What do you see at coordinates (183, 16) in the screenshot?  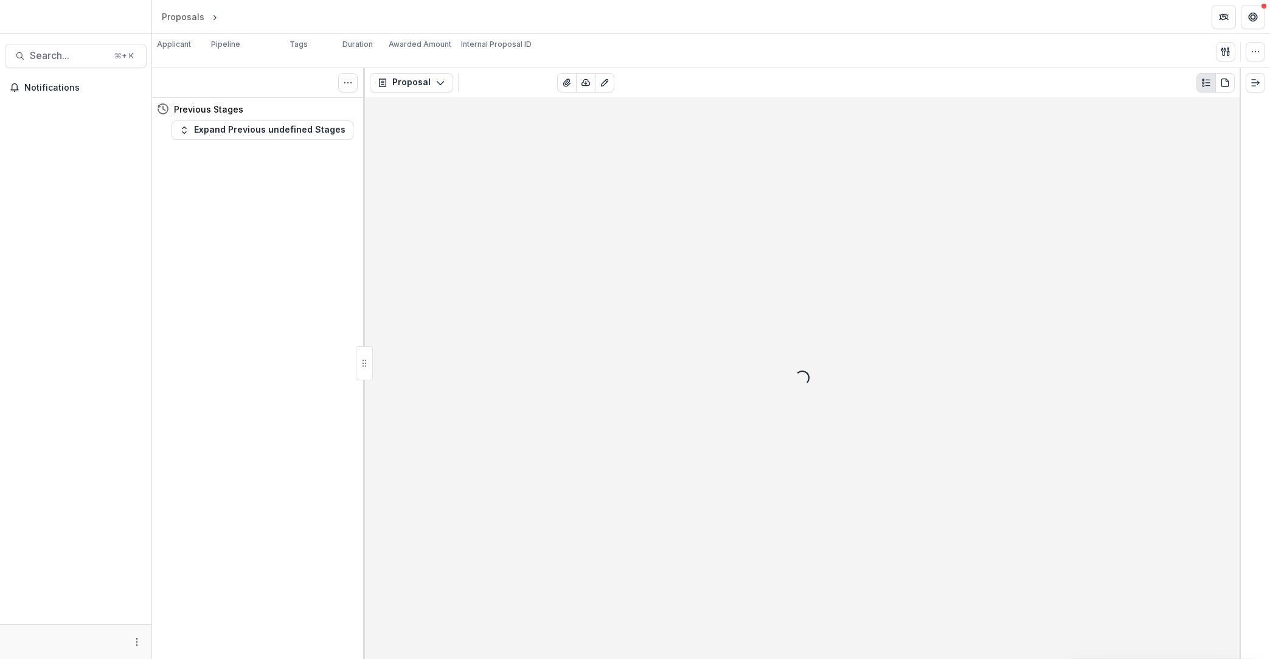 I see `div: Proposals` at bounding box center [183, 16].